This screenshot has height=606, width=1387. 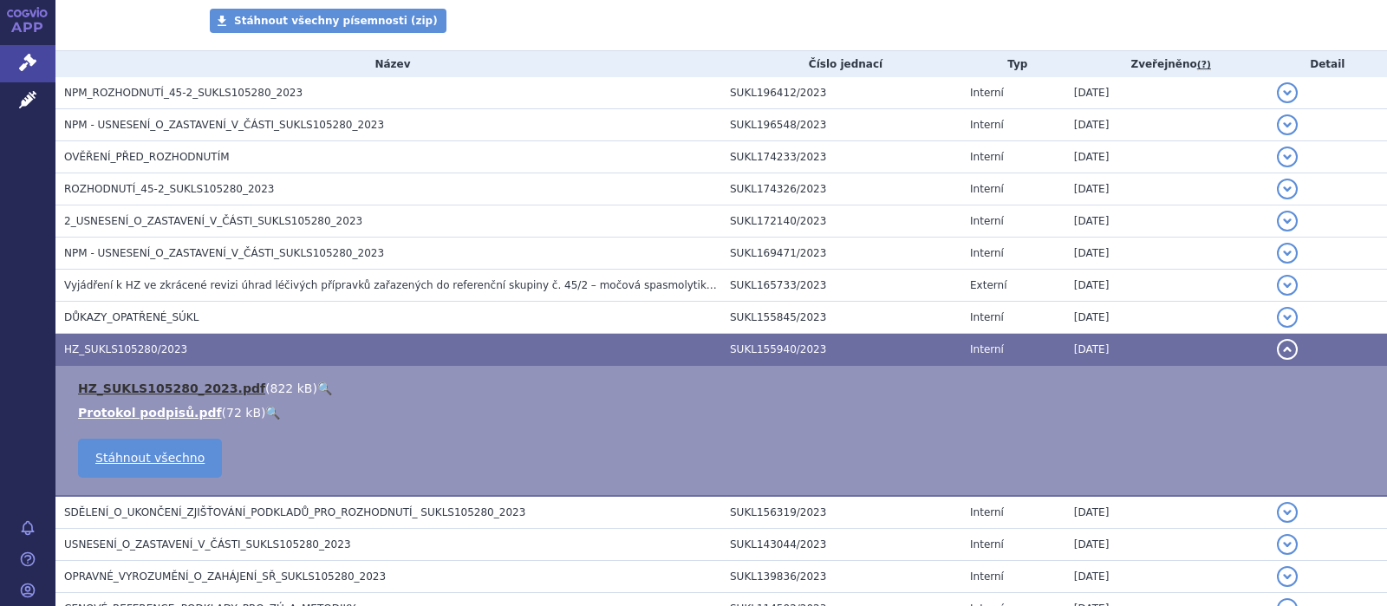 I want to click on span: DŮKAZY_OPATŘENÉ_SÚKL, so click(x=131, y=317).